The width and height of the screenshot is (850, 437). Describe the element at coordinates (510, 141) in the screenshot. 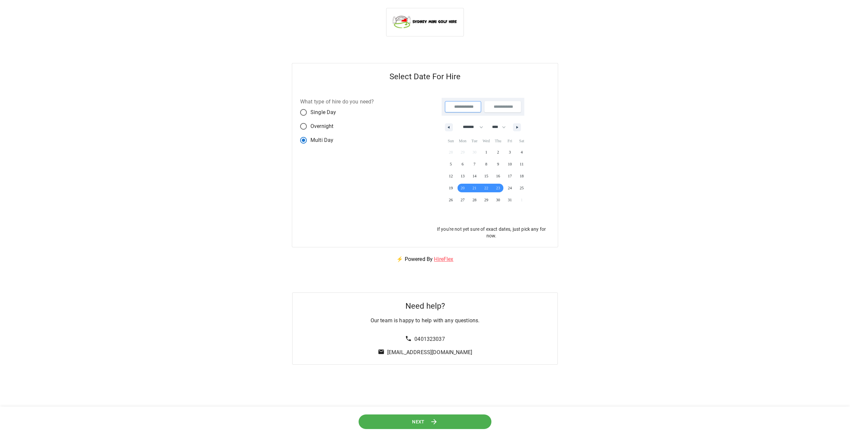

I see `span: Fri` at that location.